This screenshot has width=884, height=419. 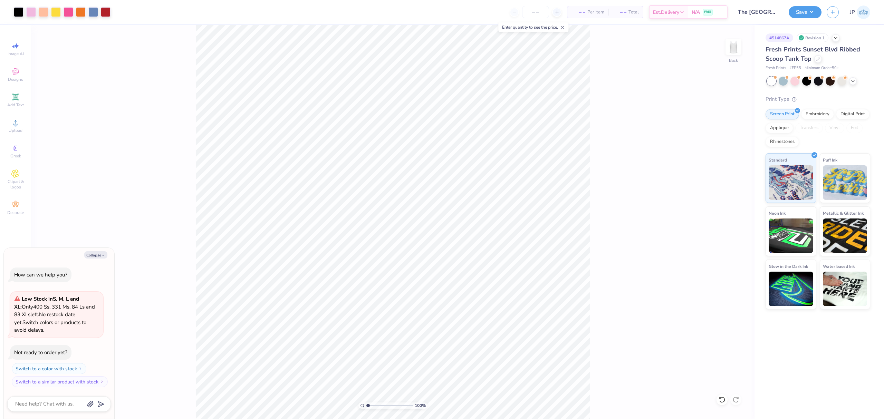 I want to click on span: Metallic & Glitter Ink, so click(x=844, y=213).